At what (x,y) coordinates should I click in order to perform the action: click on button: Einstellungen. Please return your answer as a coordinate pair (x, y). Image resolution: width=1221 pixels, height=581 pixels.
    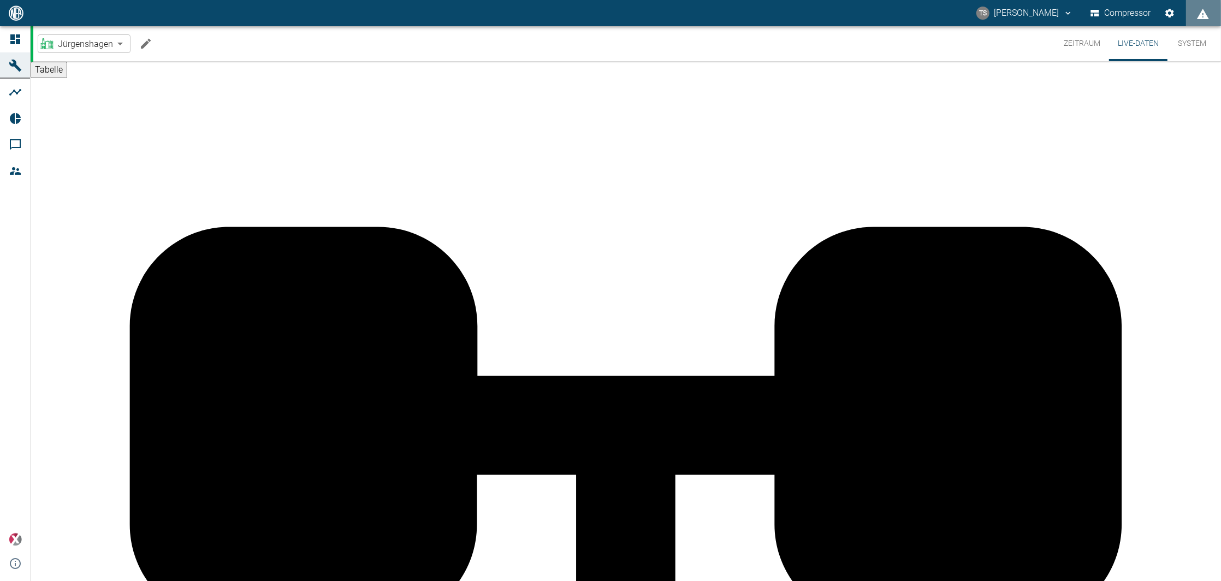
    Looking at the image, I should click on (1170, 13).